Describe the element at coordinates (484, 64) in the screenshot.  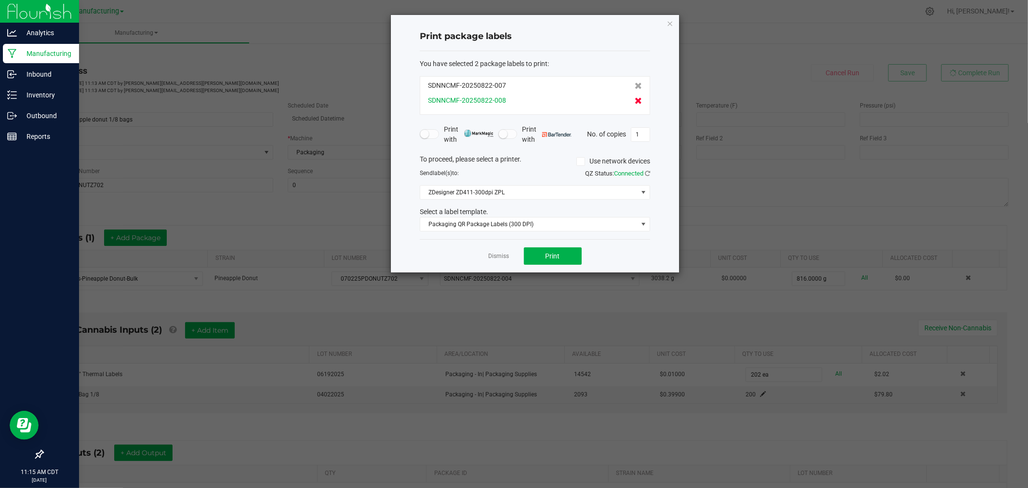
I see `span: You have selected 2 package labels to print` at that location.